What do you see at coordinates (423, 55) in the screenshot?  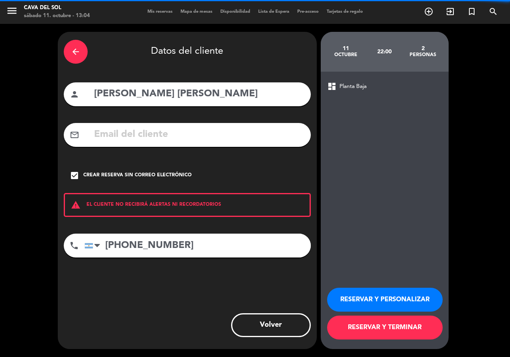 I see `div: personas` at bounding box center [423, 55].